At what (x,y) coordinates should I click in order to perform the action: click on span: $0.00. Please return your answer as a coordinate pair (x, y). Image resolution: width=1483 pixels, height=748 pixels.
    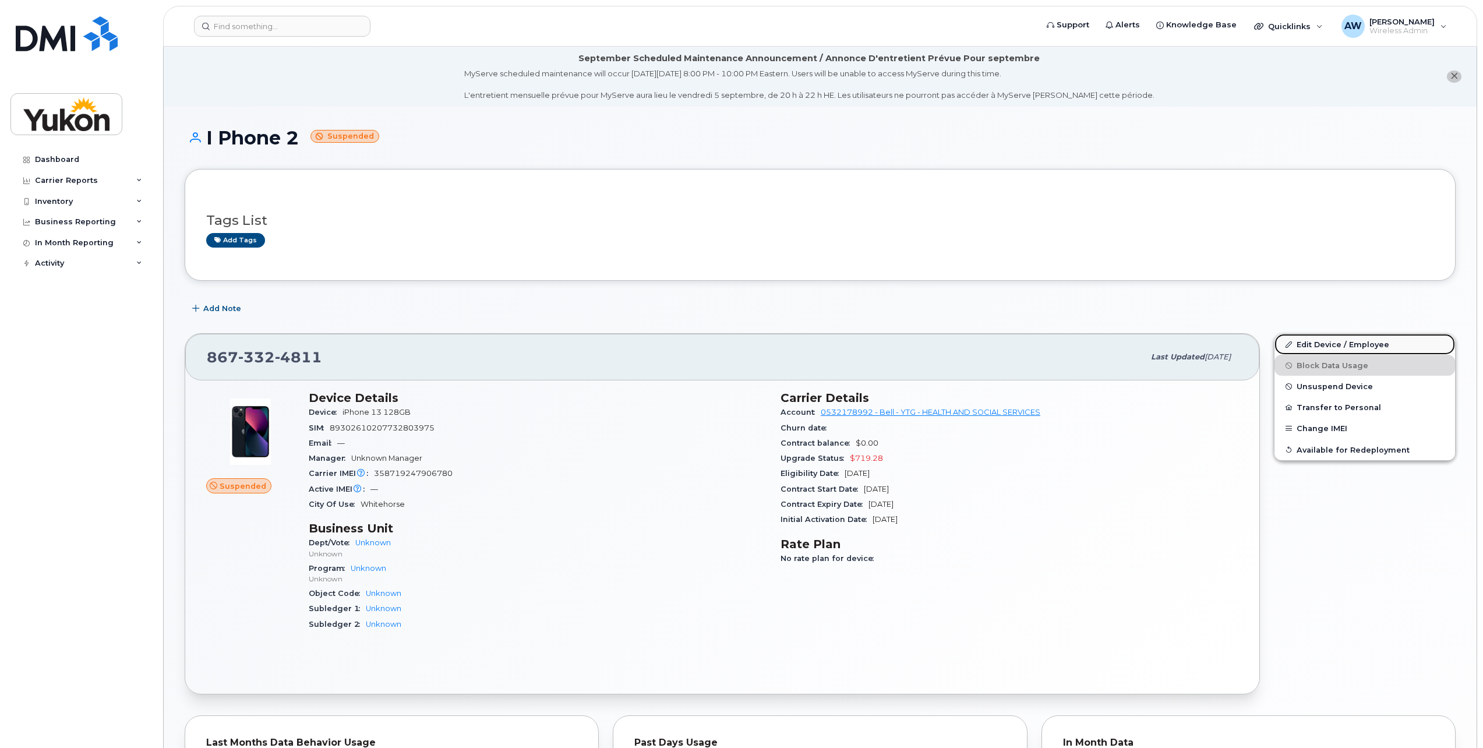
    Looking at the image, I should click on (867, 443).